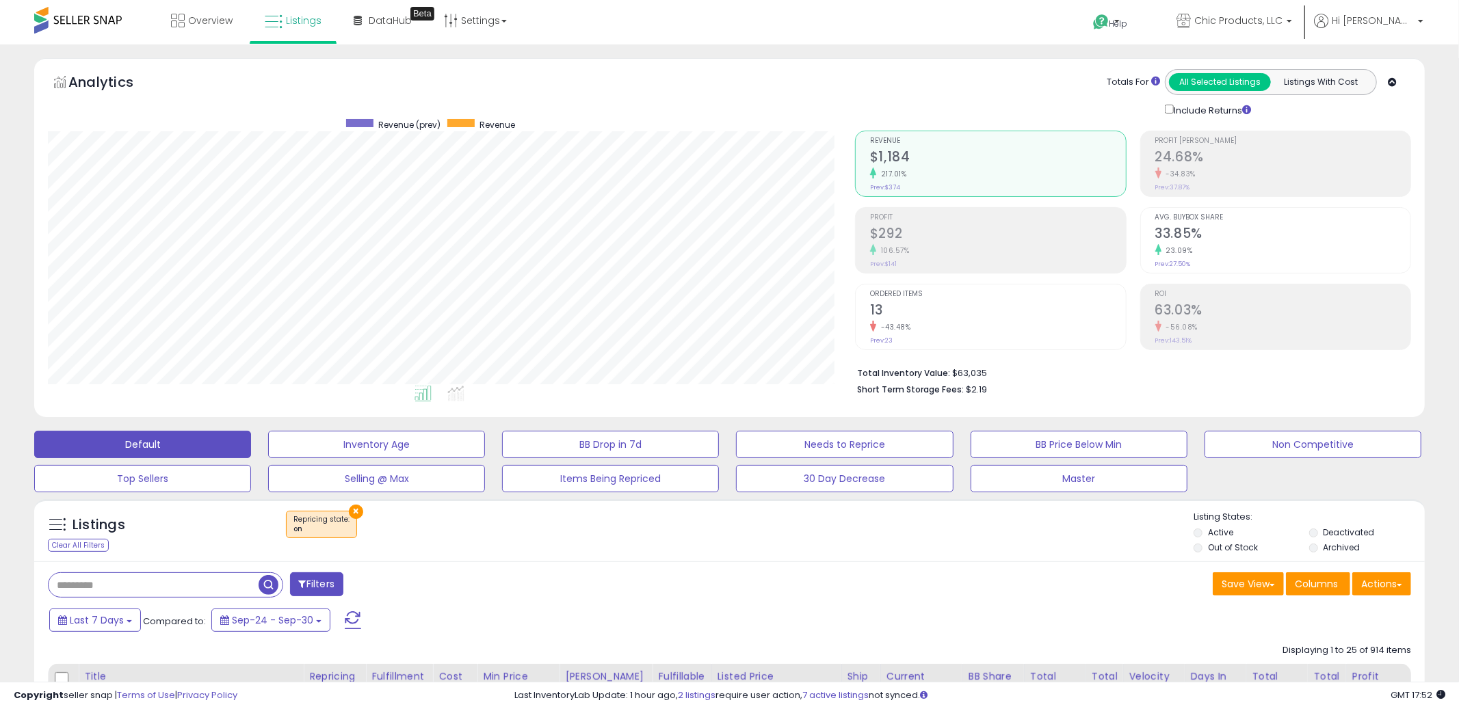 Image resolution: width=1459 pixels, height=709 pixels. Describe the element at coordinates (1180, 327) in the screenshot. I see `small: -56.08%` at that location.